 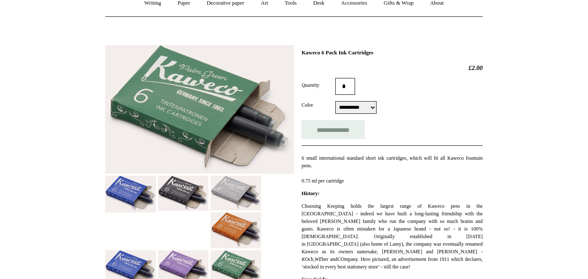 I want to click on label: Quantity, so click(x=318, y=85).